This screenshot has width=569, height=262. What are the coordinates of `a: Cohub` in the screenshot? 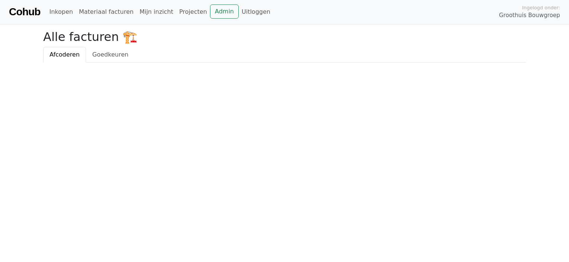 It's located at (25, 12).